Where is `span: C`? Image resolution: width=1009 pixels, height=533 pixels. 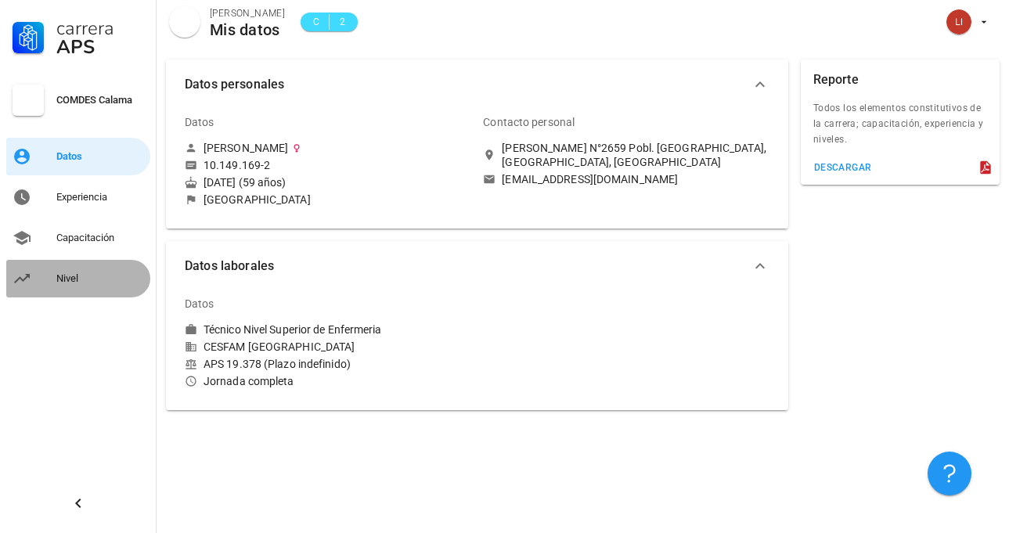
span: C is located at coordinates (316, 22).